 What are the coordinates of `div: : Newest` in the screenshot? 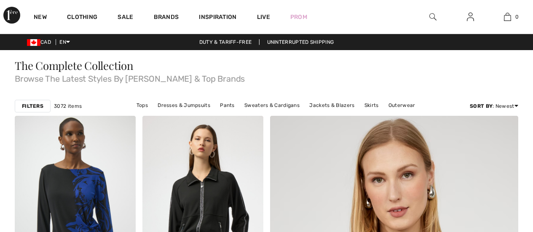 It's located at (494, 106).